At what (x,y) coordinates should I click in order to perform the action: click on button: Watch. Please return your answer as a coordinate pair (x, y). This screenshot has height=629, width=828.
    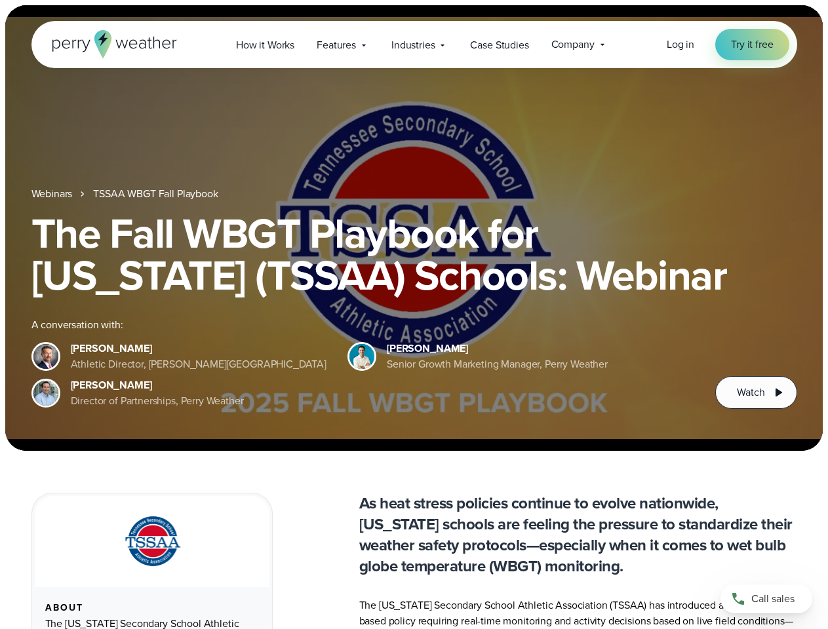
    Looking at the image, I should click on (756, 393).